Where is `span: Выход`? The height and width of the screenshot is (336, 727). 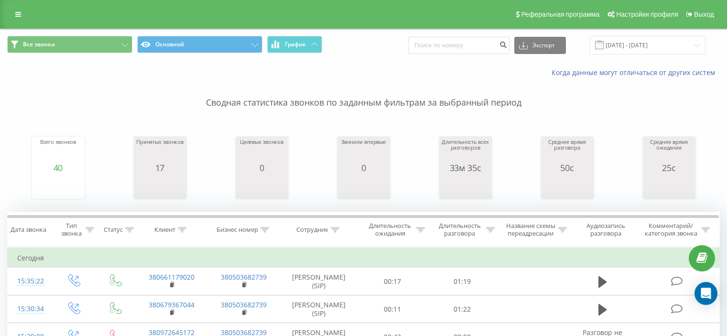 span: Выход is located at coordinates (704, 14).